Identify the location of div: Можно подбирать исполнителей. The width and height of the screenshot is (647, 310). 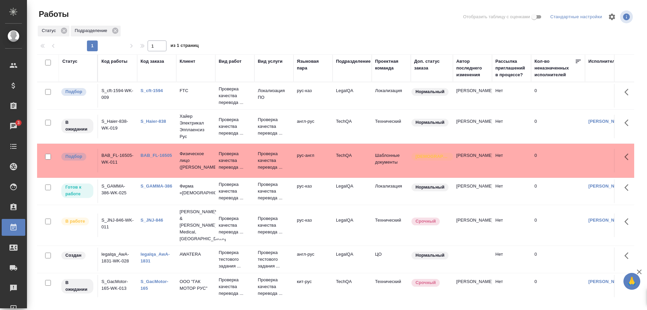
(77, 156).